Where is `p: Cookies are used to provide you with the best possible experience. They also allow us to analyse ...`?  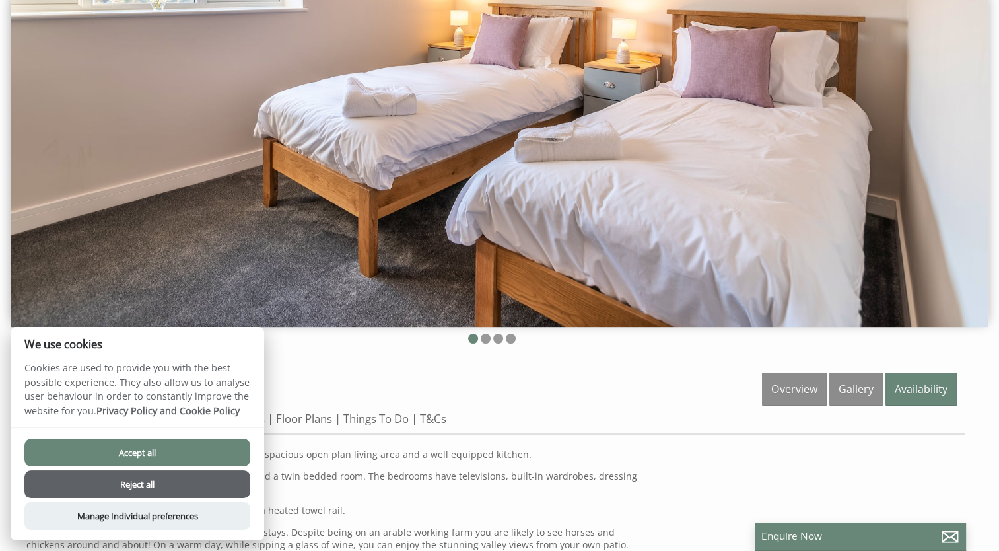 p: Cookies are used to provide you with the best possible experience. They also allow us to analyse ... is located at coordinates (137, 394).